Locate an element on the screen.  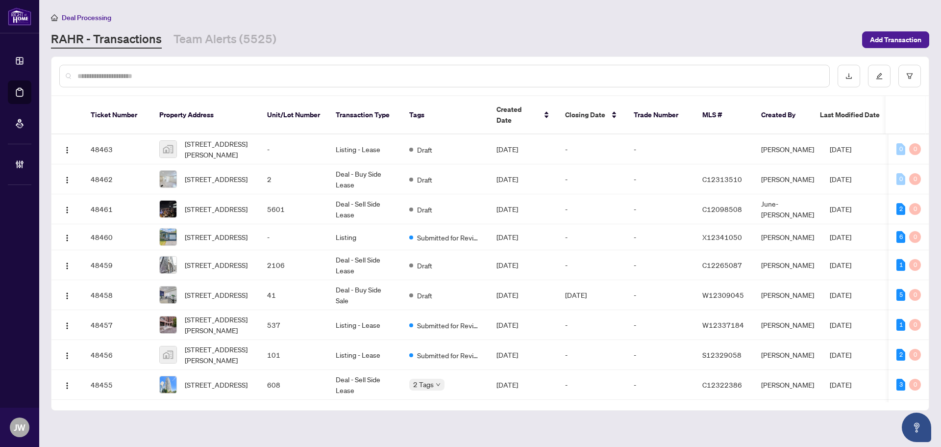
div: 6 is located at coordinates (901, 237).